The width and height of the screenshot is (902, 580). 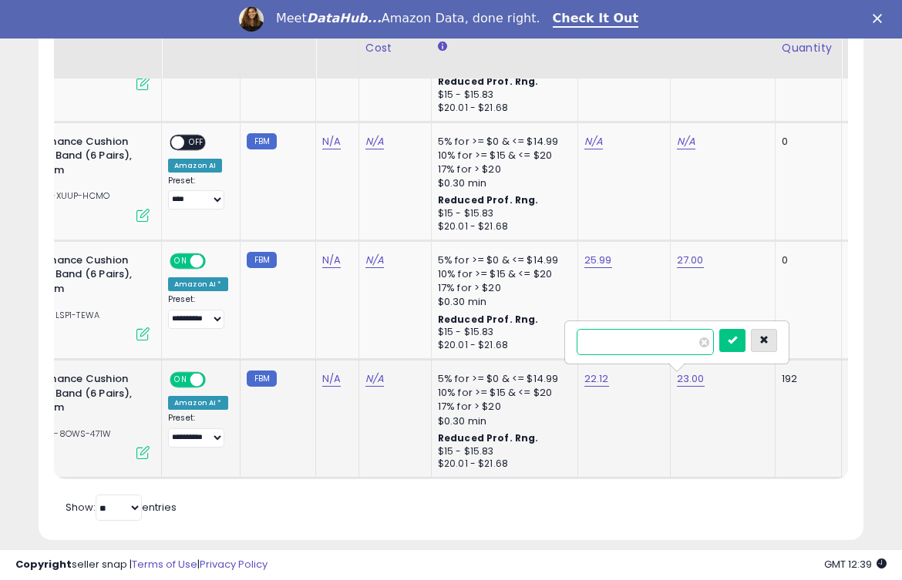 What do you see at coordinates (344, 18) in the screenshot?
I see `i: DataHub...` at bounding box center [344, 18].